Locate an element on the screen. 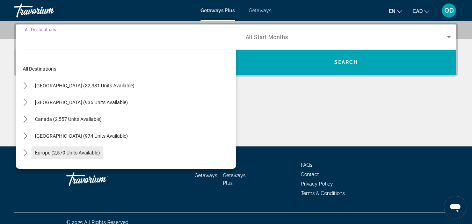  button: Change currency is located at coordinates (421, 11).